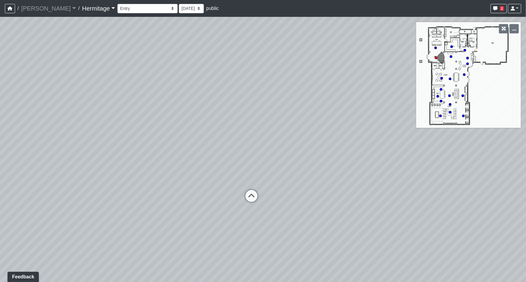 The image size is (526, 282). Describe the element at coordinates (502, 8) in the screenshot. I see `span: 2` at that location.